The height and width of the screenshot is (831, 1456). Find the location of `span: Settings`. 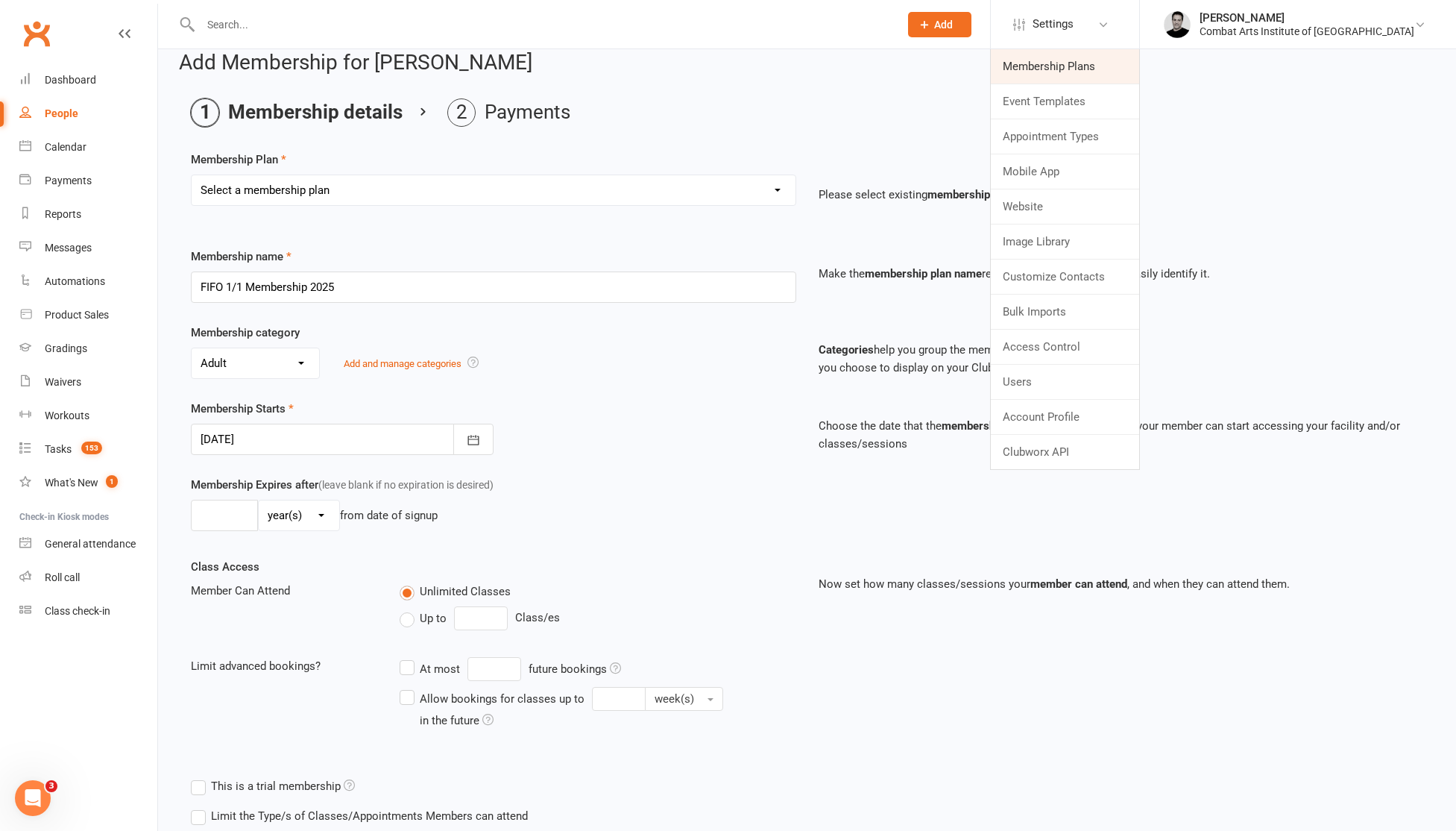

span: Settings is located at coordinates (1053, 24).